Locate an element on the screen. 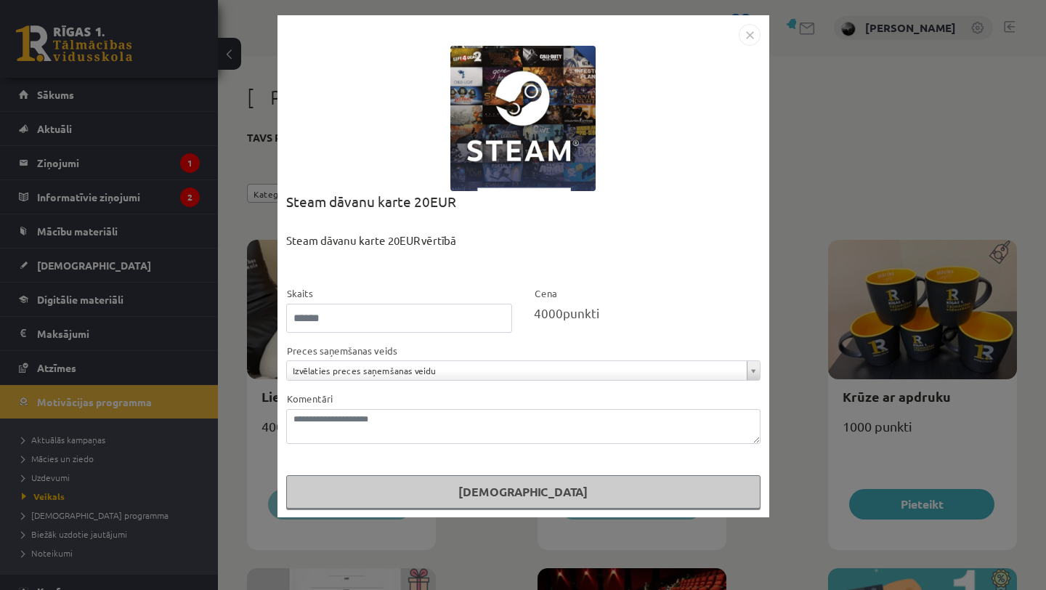 The image size is (1046, 590). span: Izvēlaties preces saņemšanas veidu is located at coordinates (516, 370).